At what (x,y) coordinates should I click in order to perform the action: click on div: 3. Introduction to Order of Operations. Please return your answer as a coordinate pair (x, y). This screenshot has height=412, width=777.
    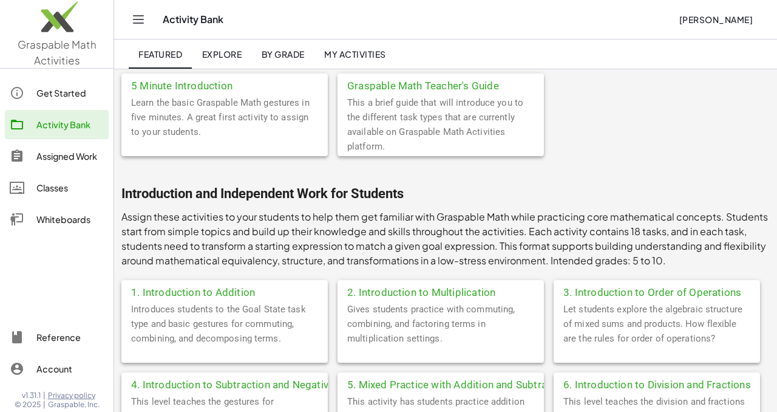
    Looking at the image, I should click on (657, 291).